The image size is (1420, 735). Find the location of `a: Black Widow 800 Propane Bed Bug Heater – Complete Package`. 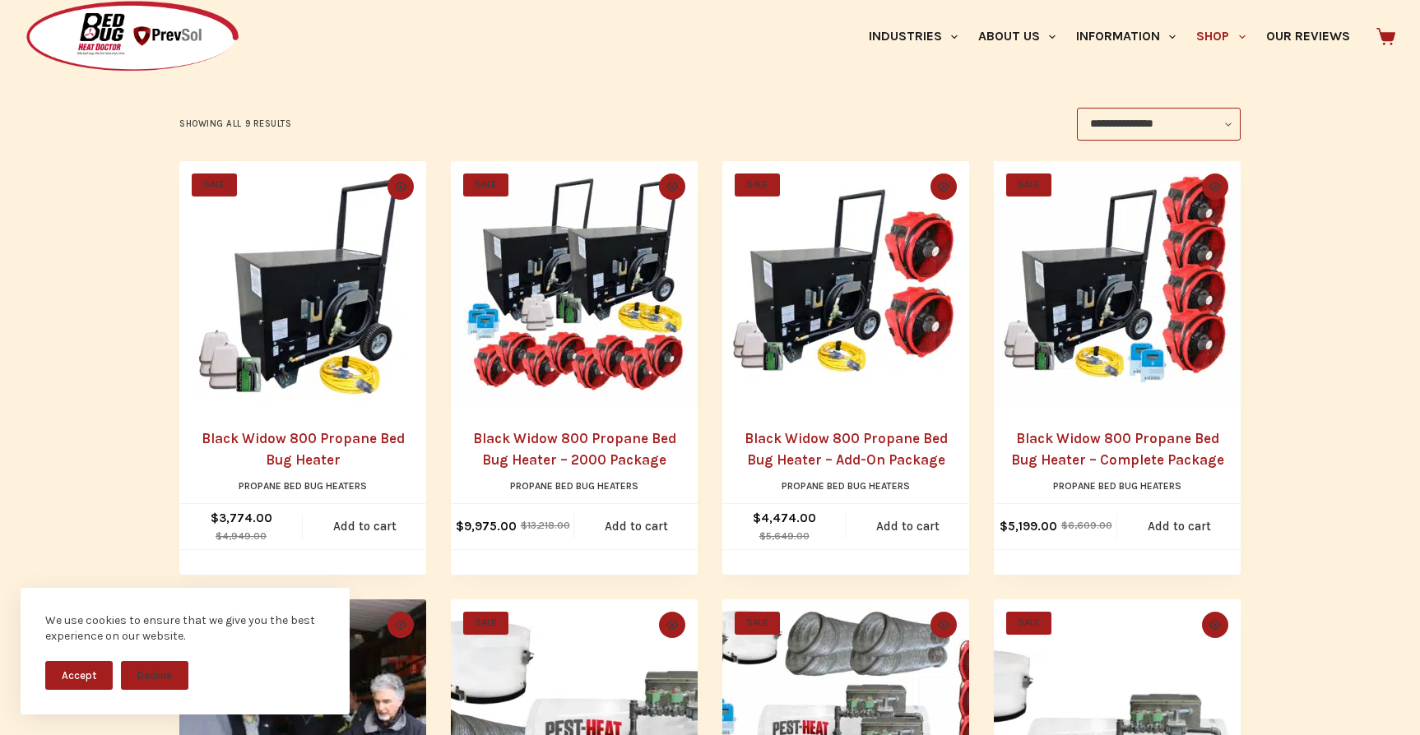

a: Black Widow 800 Propane Bed Bug Heater – Complete Package is located at coordinates (1117, 449).